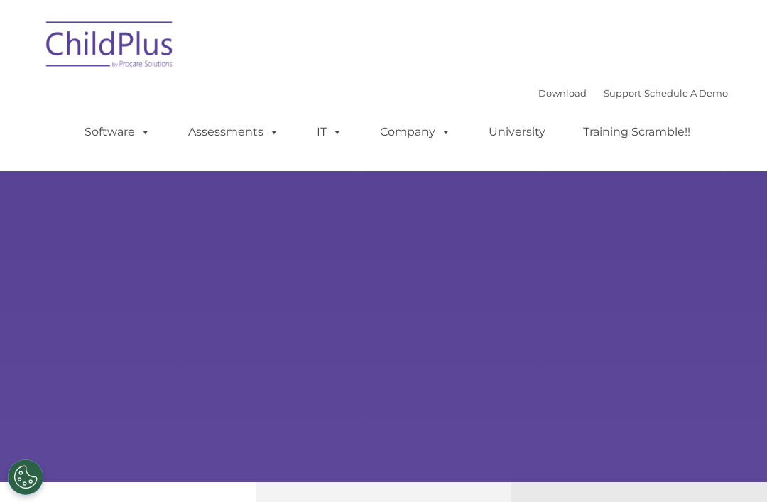 The width and height of the screenshot is (767, 502). I want to click on a: Company, so click(416, 132).